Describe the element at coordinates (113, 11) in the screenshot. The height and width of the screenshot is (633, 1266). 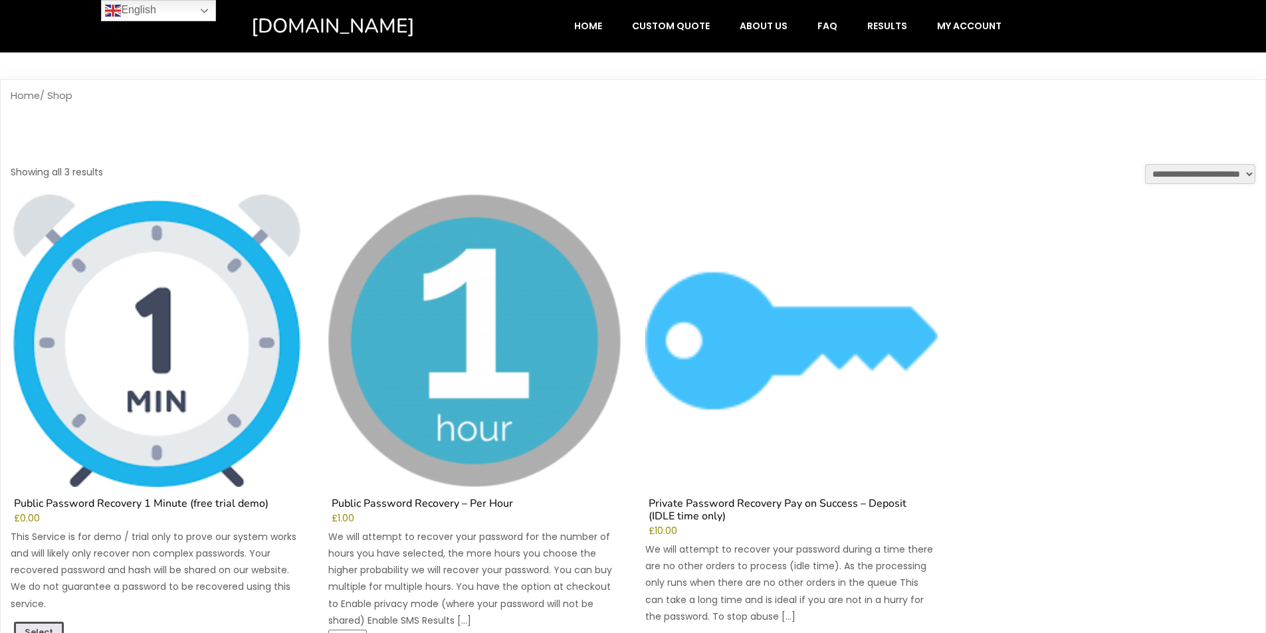
I see `img: en` at that location.